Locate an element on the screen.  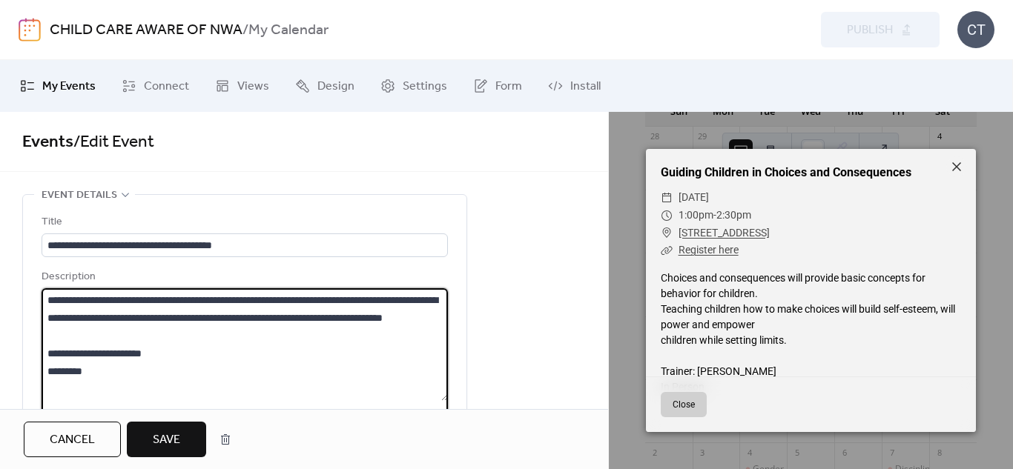
a: Form is located at coordinates (498, 86).